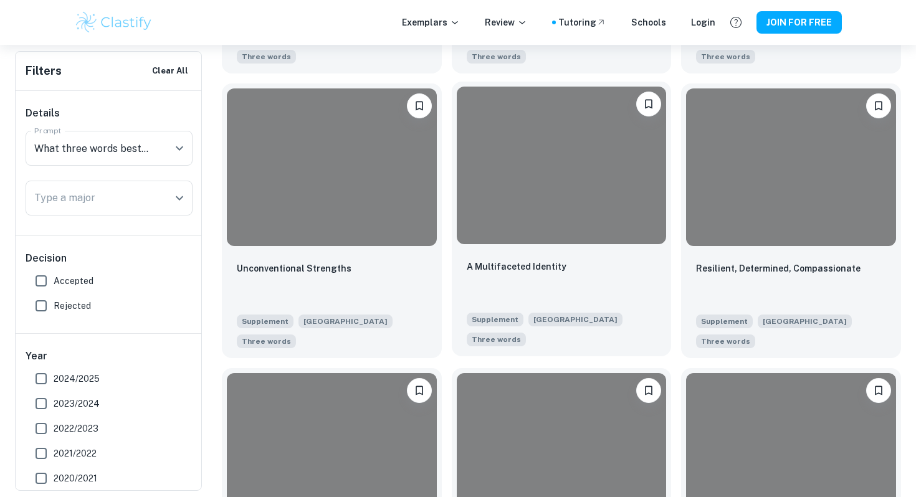 The width and height of the screenshot is (916, 497). Describe the element at coordinates (44, 71) in the screenshot. I see `h6: Filters` at that location.